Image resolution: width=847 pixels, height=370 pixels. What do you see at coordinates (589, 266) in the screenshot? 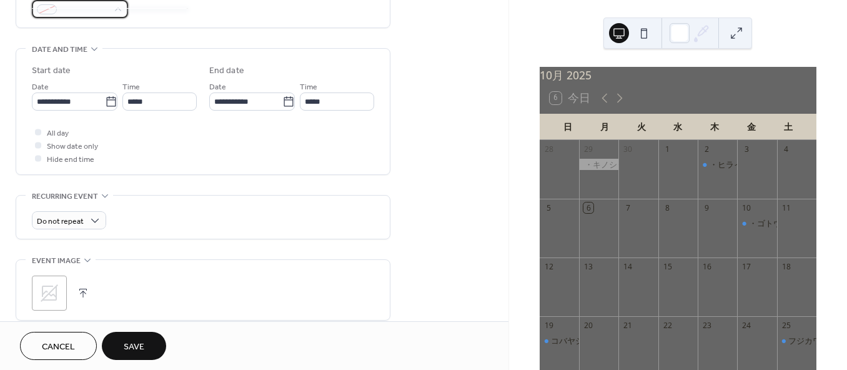
I see `div: 13` at bounding box center [589, 266].